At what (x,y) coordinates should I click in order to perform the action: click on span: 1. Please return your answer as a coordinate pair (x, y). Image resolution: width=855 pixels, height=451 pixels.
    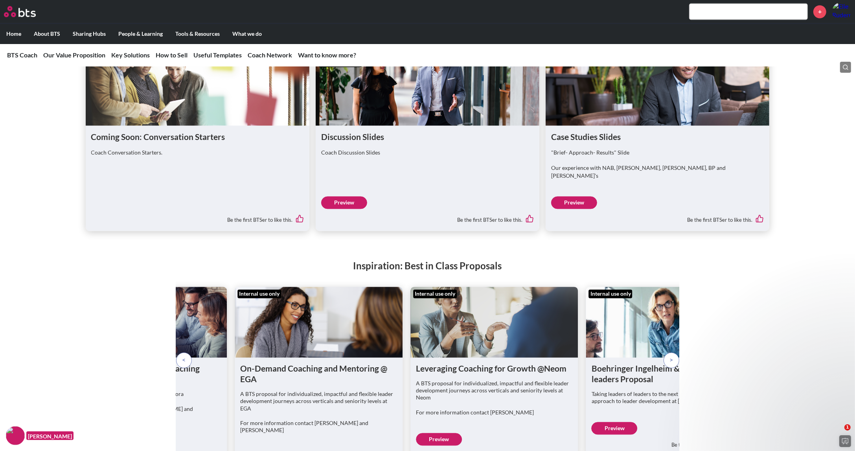
    Looking at the image, I should click on (847, 427).